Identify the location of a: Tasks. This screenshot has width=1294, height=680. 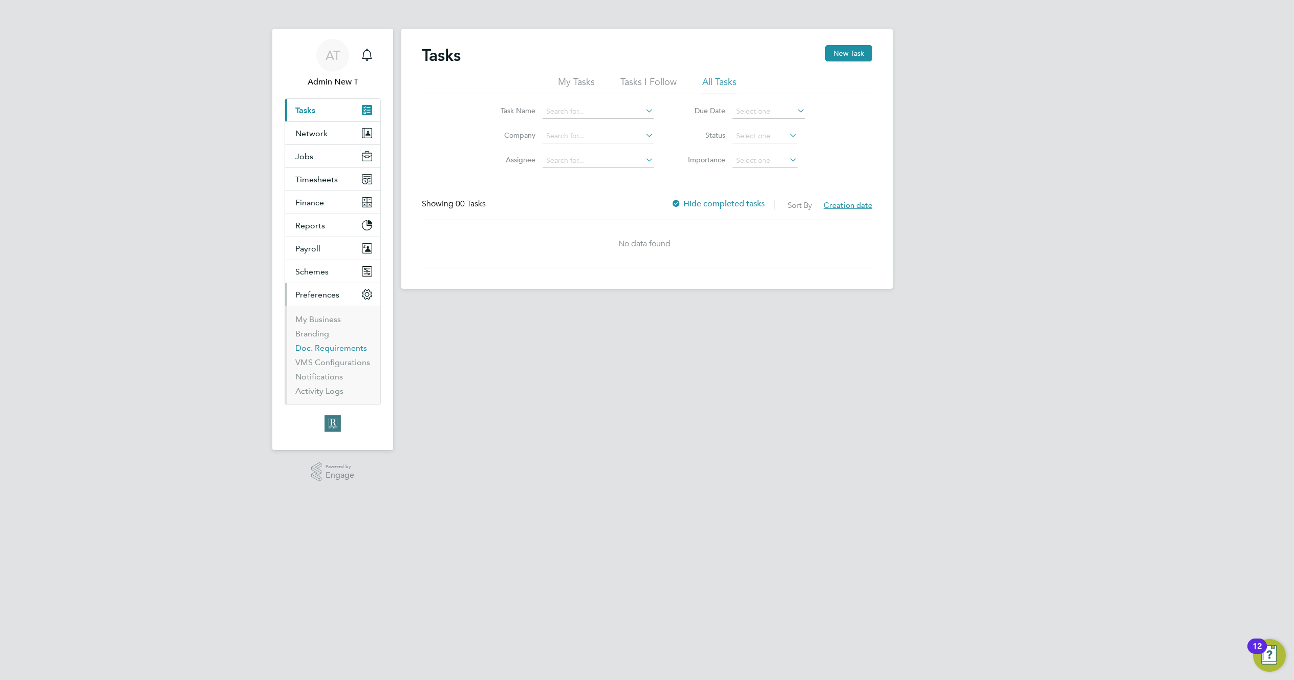
(333, 110).